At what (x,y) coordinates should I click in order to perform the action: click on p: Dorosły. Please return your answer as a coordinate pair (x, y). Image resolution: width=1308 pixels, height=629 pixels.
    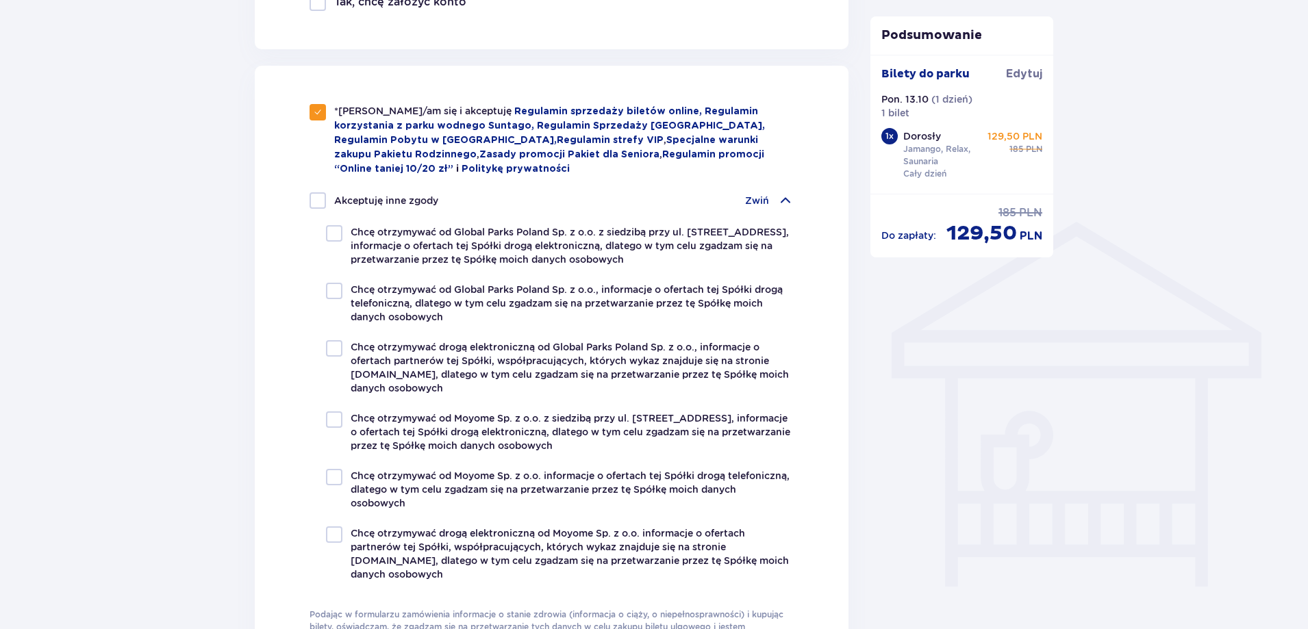
    Looking at the image, I should click on (922, 136).